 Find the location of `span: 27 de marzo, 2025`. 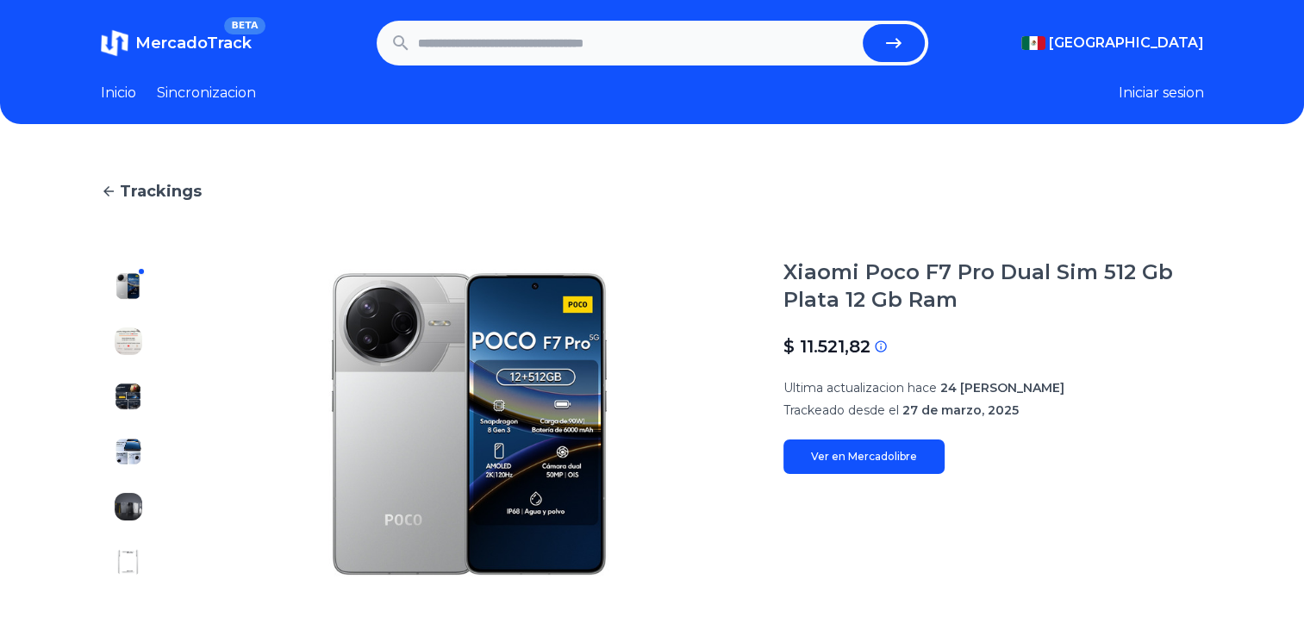

span: 27 de marzo, 2025 is located at coordinates (960, 410).